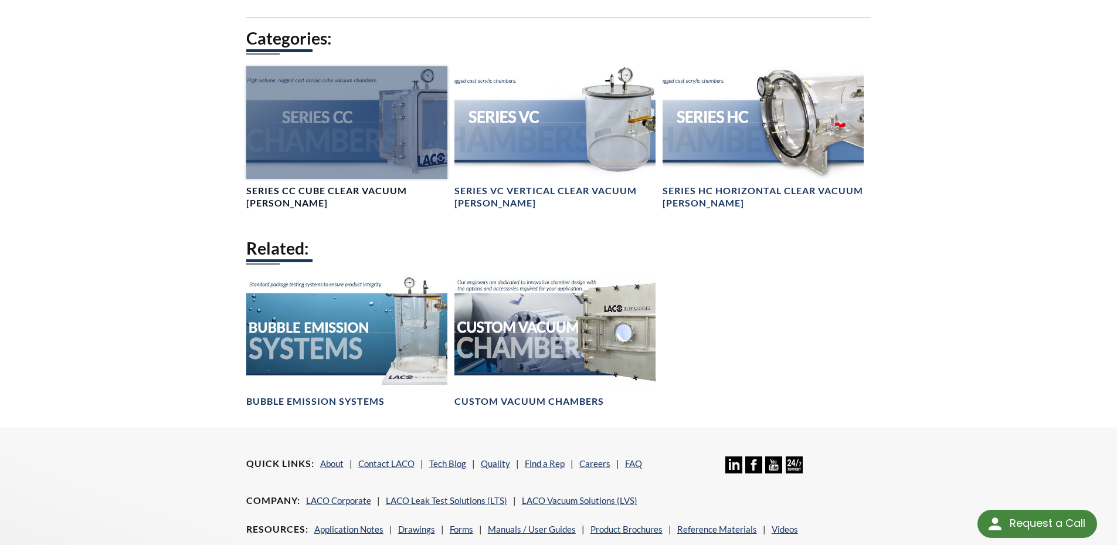 The height and width of the screenshot is (545, 1117). What do you see at coordinates (579, 500) in the screenshot?
I see `a: LACO Vacuum Solutions (LVS)` at bounding box center [579, 500].